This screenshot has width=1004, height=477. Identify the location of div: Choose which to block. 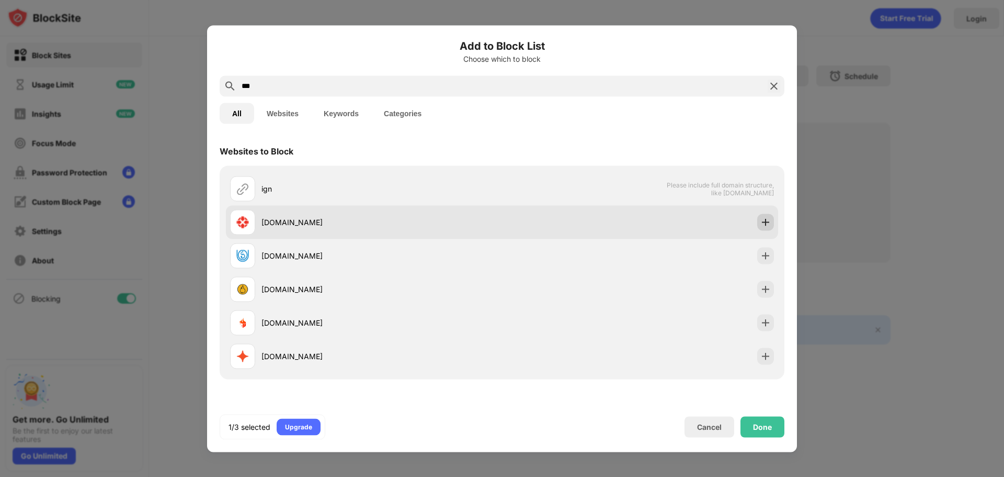
(502, 59).